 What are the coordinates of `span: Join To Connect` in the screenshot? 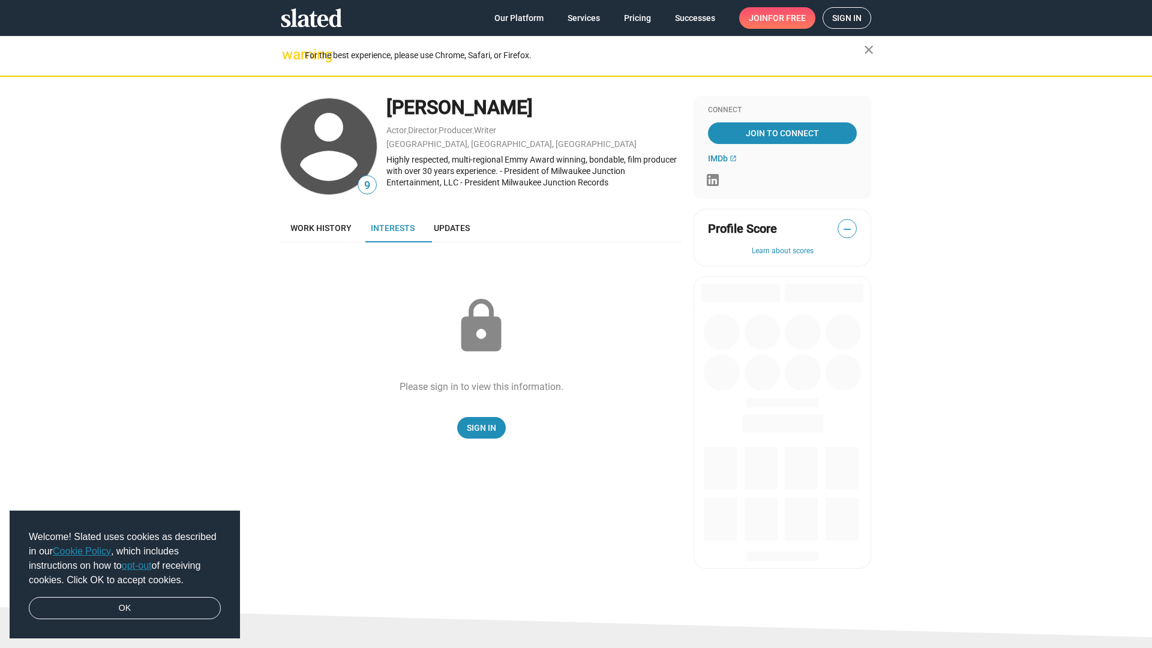 It's located at (782, 133).